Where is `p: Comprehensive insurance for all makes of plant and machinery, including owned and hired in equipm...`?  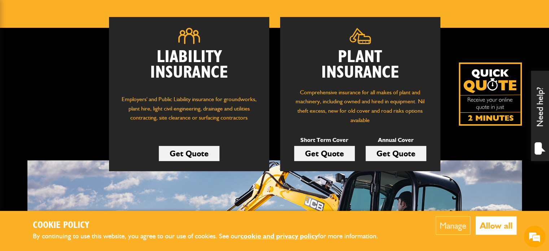
p: Comprehensive insurance for all makes of plant and machinery, including owned and hired in equipm... is located at coordinates (360, 106).